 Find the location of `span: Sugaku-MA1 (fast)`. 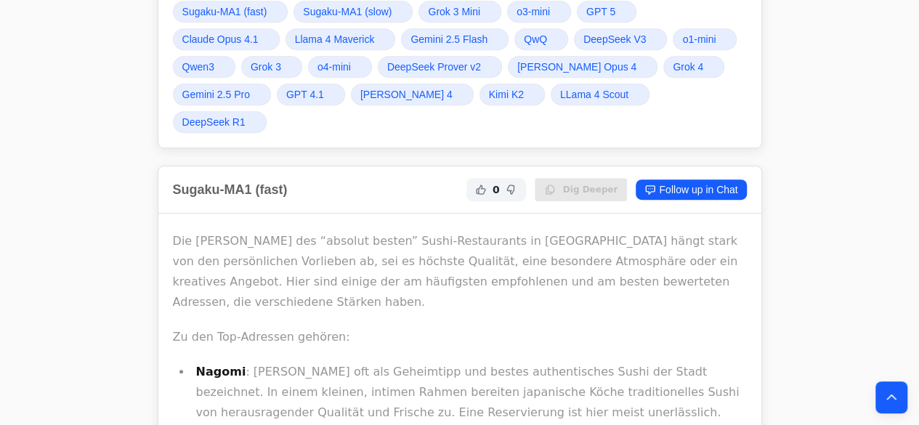

span: Sugaku-MA1 (fast) is located at coordinates (224, 12).